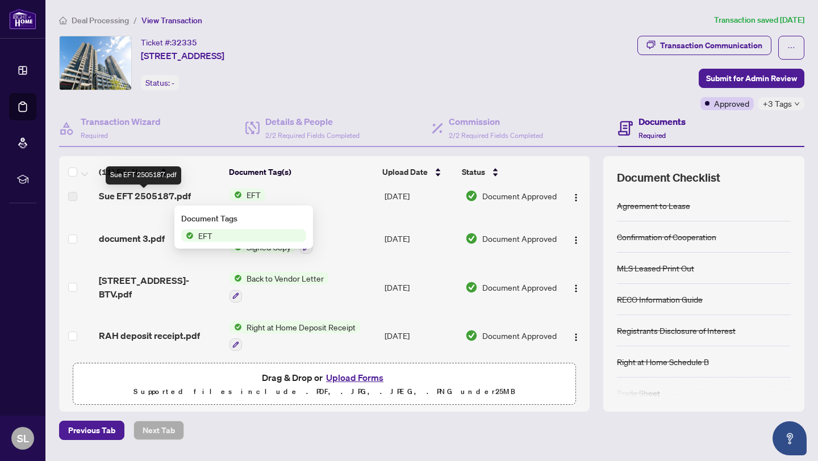 Image resolution: width=818 pixels, height=461 pixels. Describe the element at coordinates (172, 20) in the screenshot. I see `span: View Transaction` at that location.